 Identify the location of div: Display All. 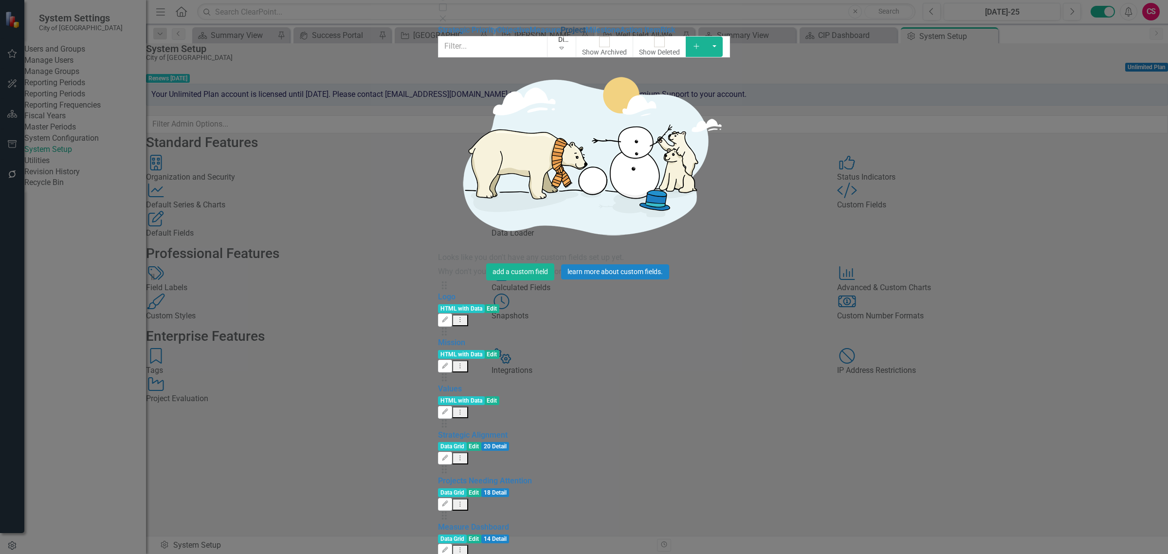
(564, 39).